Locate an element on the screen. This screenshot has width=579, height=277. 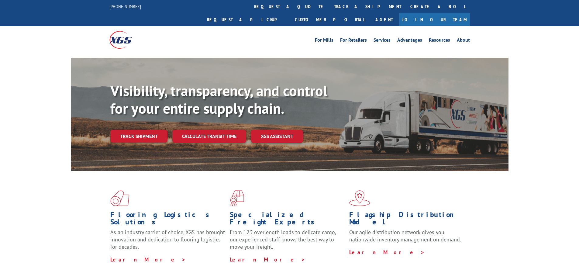
a: Join Our Team is located at coordinates (435, 19).